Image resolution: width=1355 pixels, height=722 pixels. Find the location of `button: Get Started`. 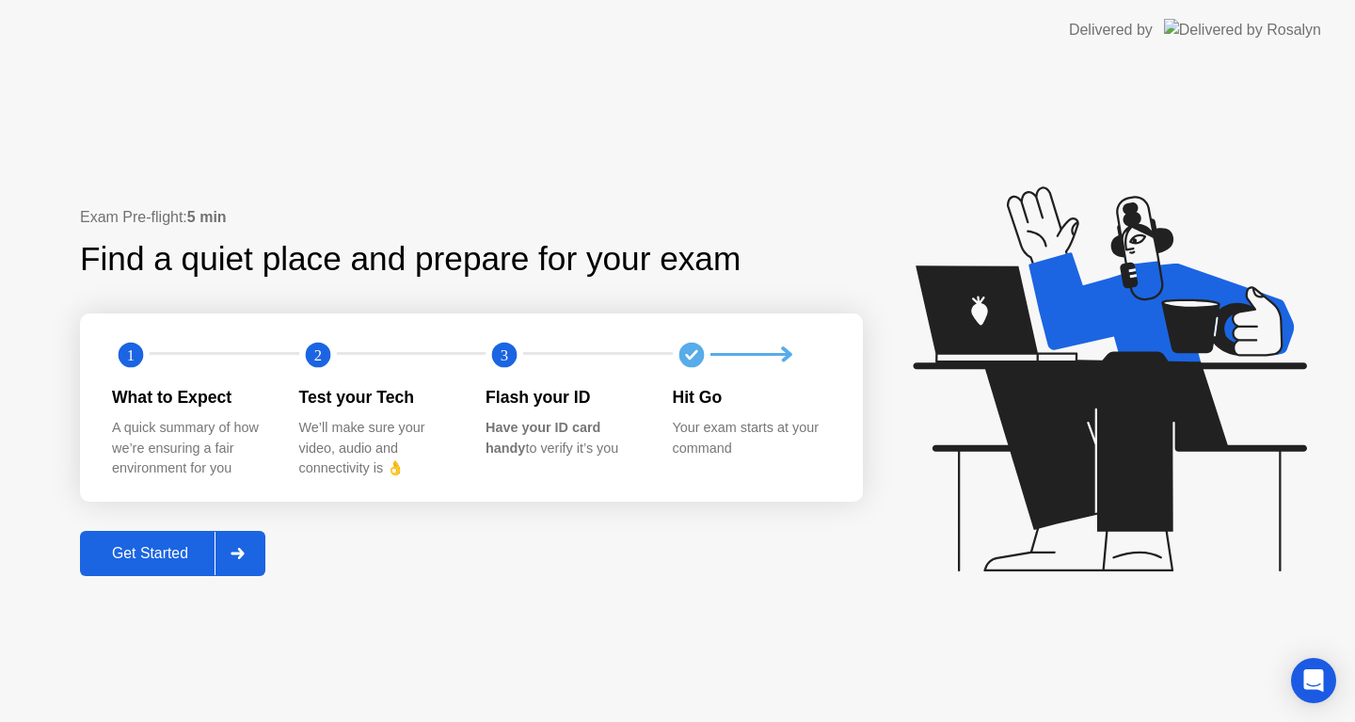

button: Get Started is located at coordinates (172, 553).